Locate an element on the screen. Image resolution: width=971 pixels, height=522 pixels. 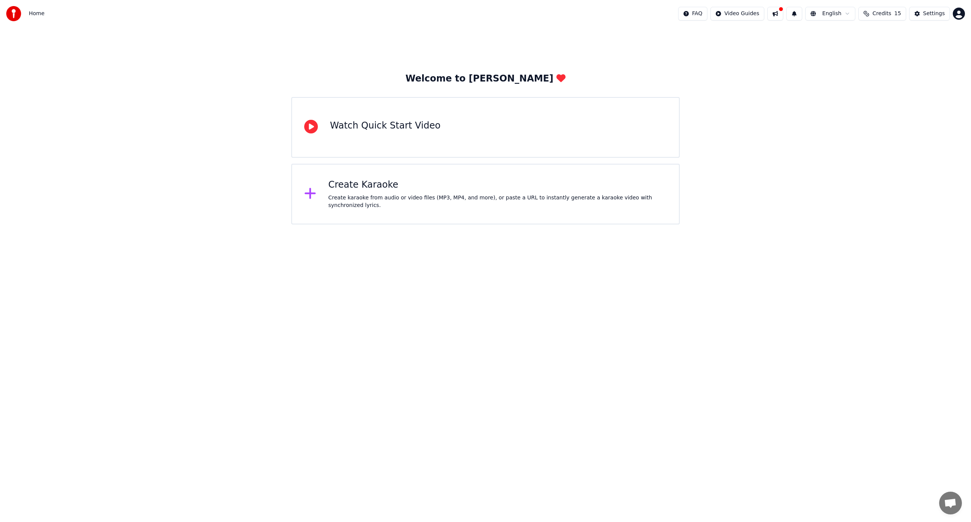
span: Credits is located at coordinates (882, 14).